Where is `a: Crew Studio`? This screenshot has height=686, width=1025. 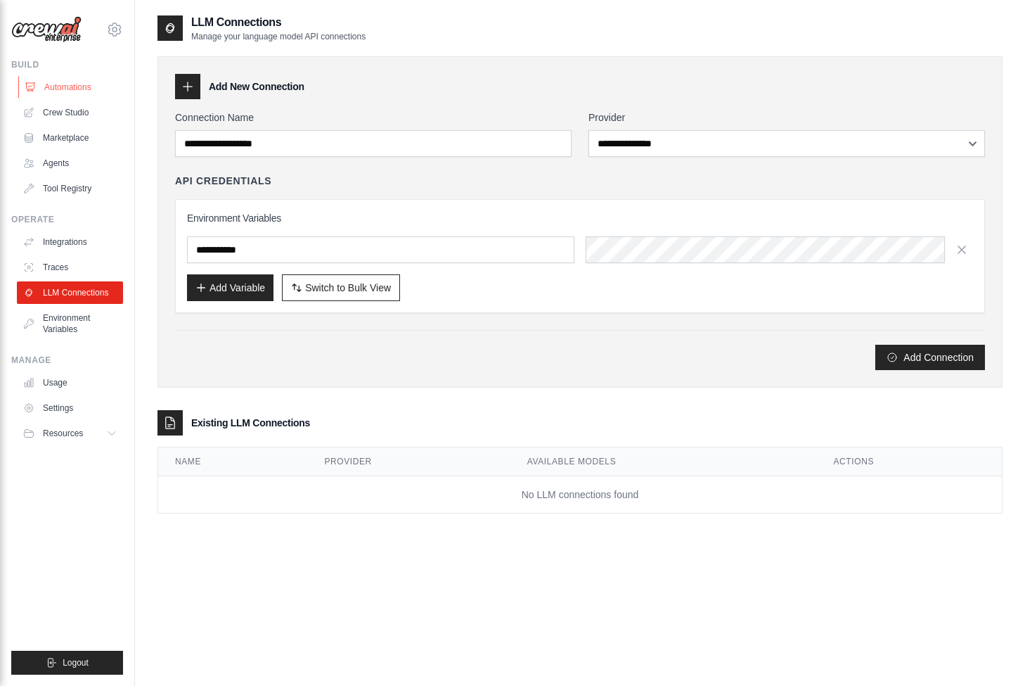
a: Crew Studio is located at coordinates (70, 112).